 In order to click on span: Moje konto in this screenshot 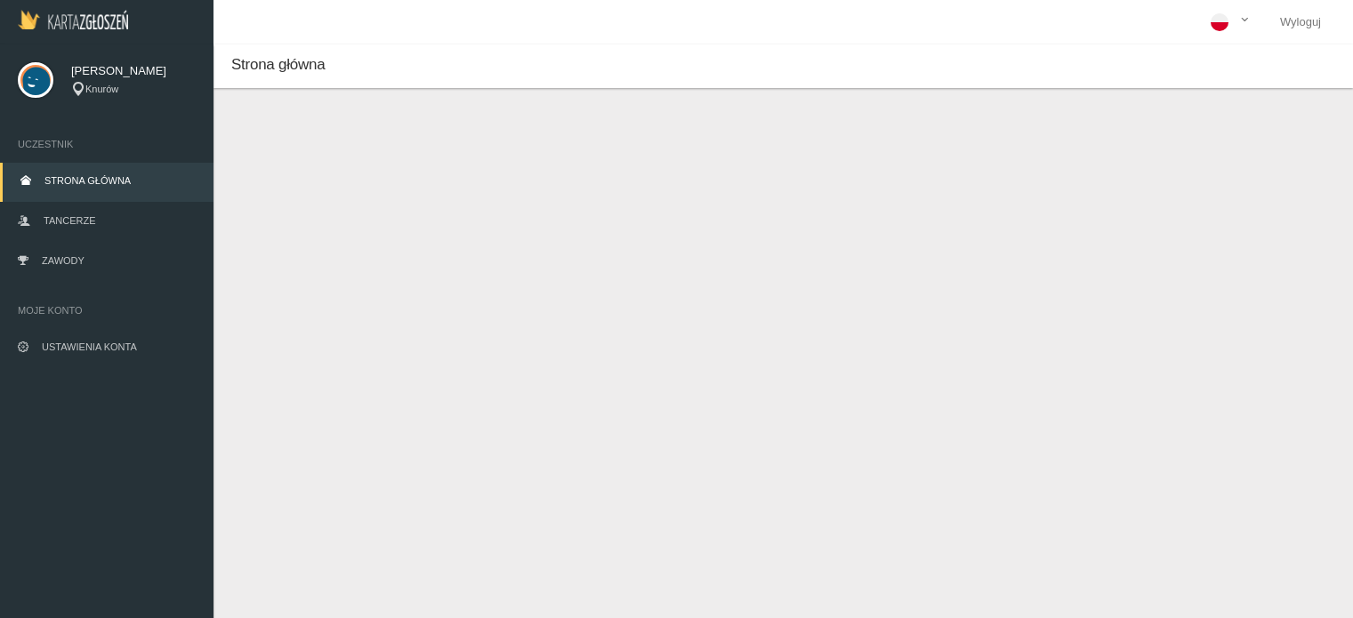, I will do `click(107, 310)`.